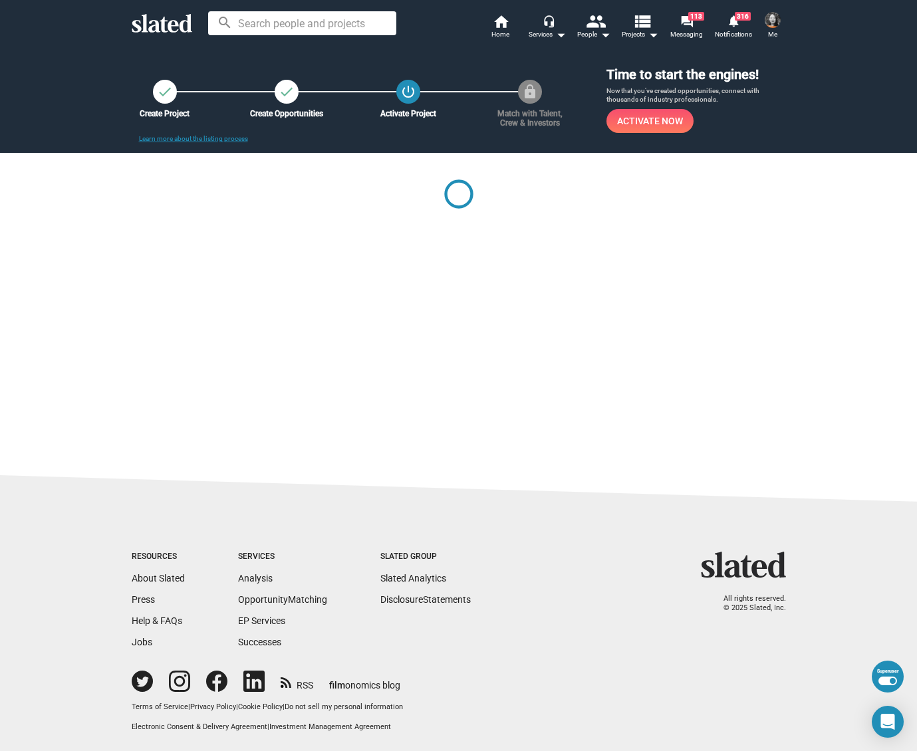 The height and width of the screenshot is (751, 917). Describe the element at coordinates (641, 21) in the screenshot. I see `mat-icon: view_list` at that location.